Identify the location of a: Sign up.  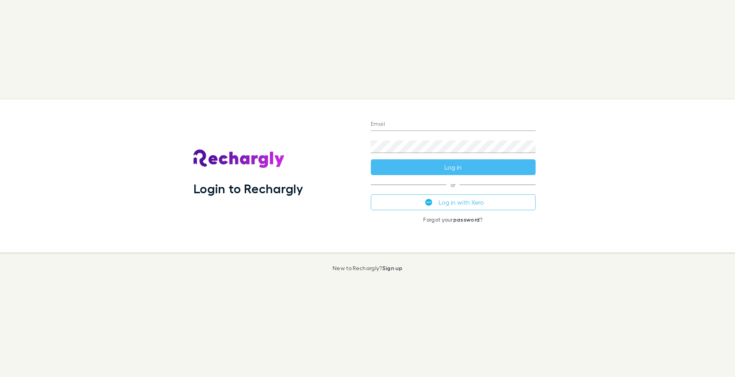
(392, 268).